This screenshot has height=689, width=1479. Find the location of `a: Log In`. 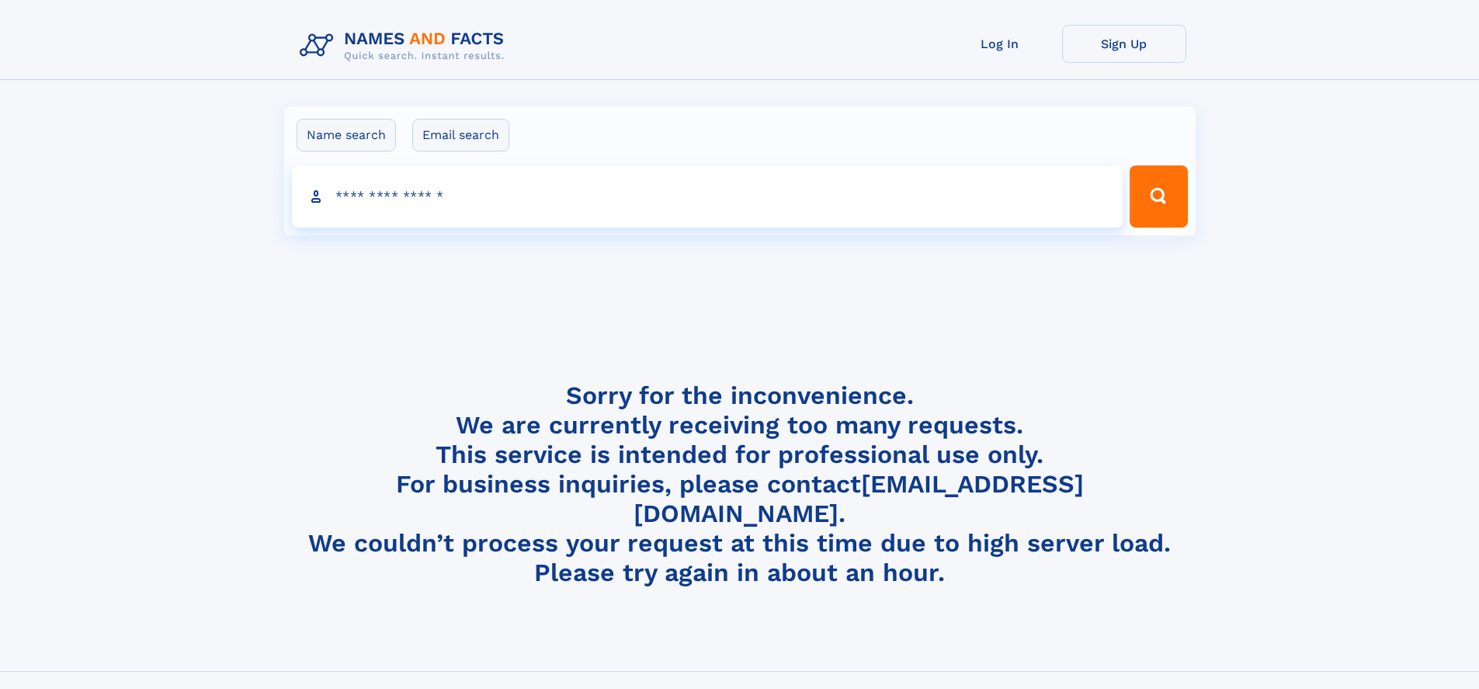

a: Log In is located at coordinates (1000, 43).